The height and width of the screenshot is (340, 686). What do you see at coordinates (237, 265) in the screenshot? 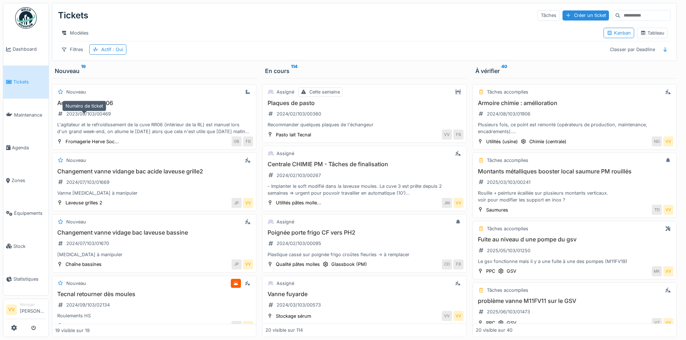
I see `div: JP` at bounding box center [237, 265].